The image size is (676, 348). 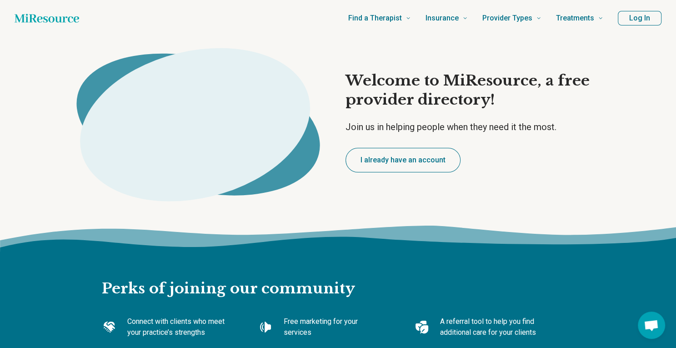 What do you see at coordinates (375, 18) in the screenshot?
I see `span: Find a Therapist` at bounding box center [375, 18].